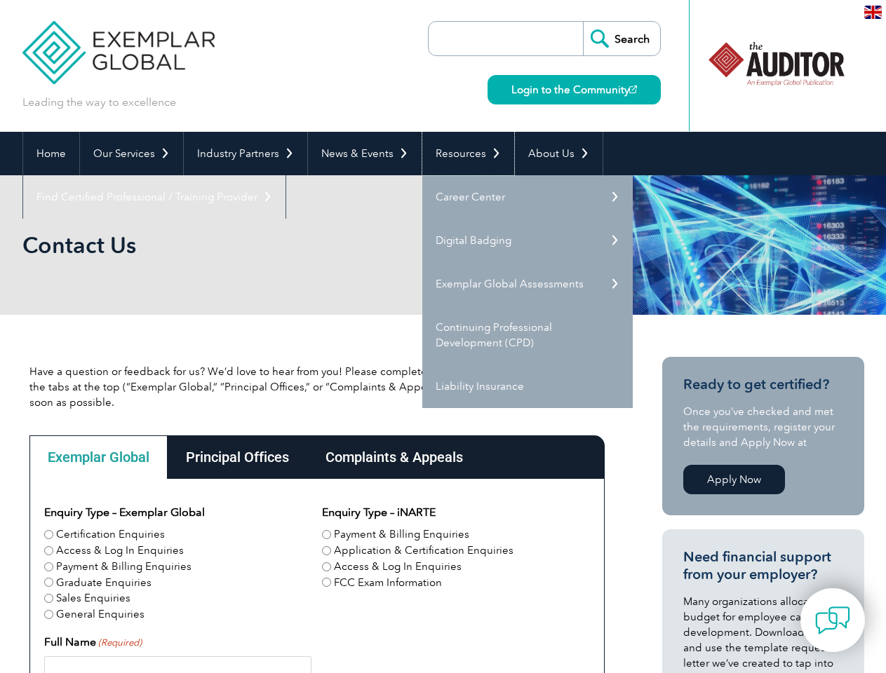 This screenshot has height=673, width=886. What do you see at coordinates (365, 154) in the screenshot?
I see `a: News & Events` at bounding box center [365, 154].